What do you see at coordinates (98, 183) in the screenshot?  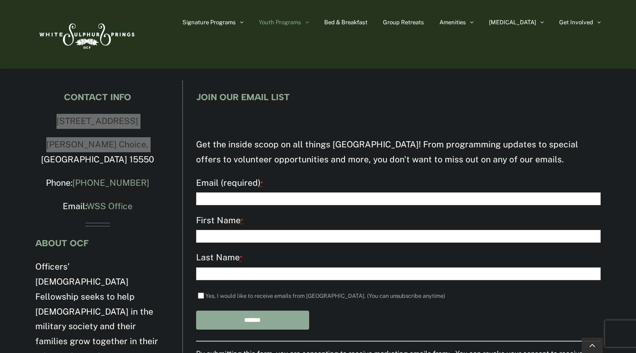 I see `p: Phone:` at bounding box center [98, 183].